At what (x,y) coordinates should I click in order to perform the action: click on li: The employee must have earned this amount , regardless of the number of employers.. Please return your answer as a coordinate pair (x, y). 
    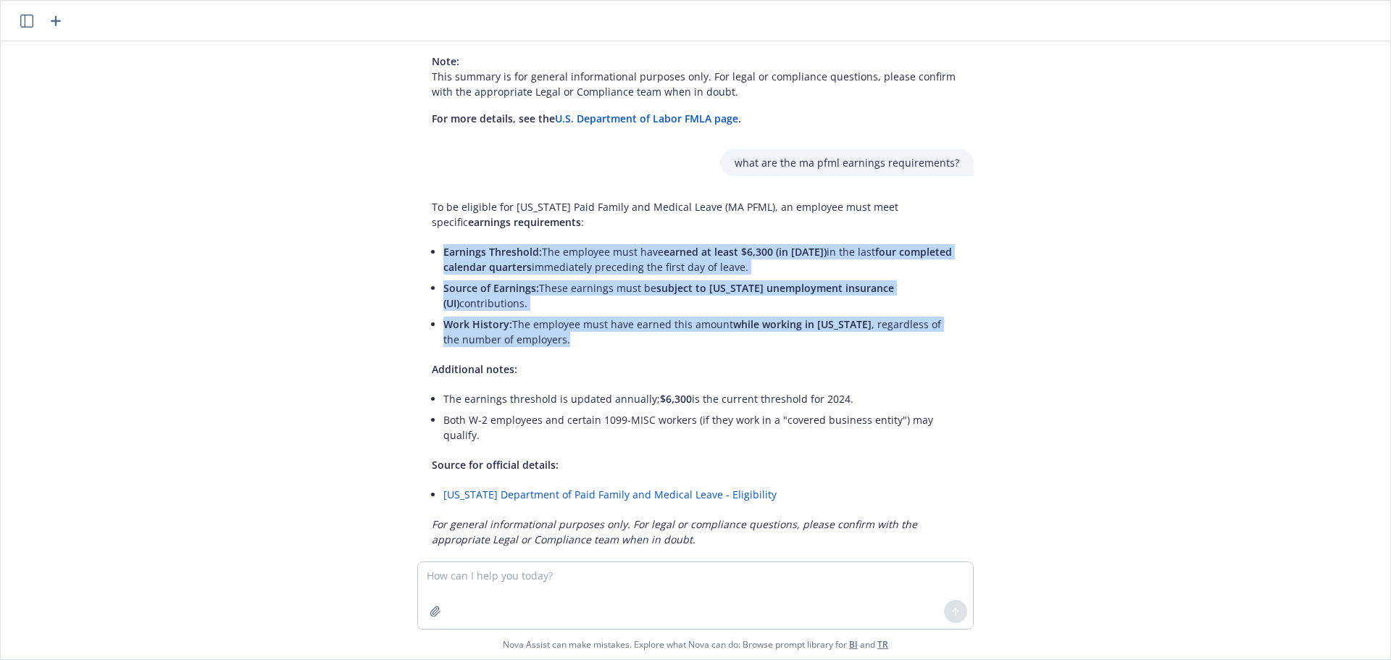
    Looking at the image, I should click on (701, 332).